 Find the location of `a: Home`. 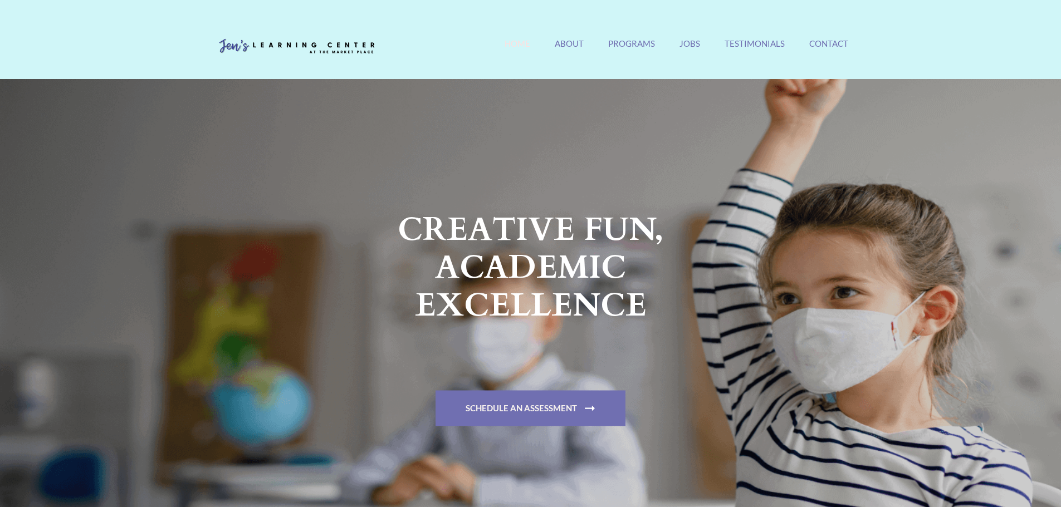

a: Home is located at coordinates (518, 50).